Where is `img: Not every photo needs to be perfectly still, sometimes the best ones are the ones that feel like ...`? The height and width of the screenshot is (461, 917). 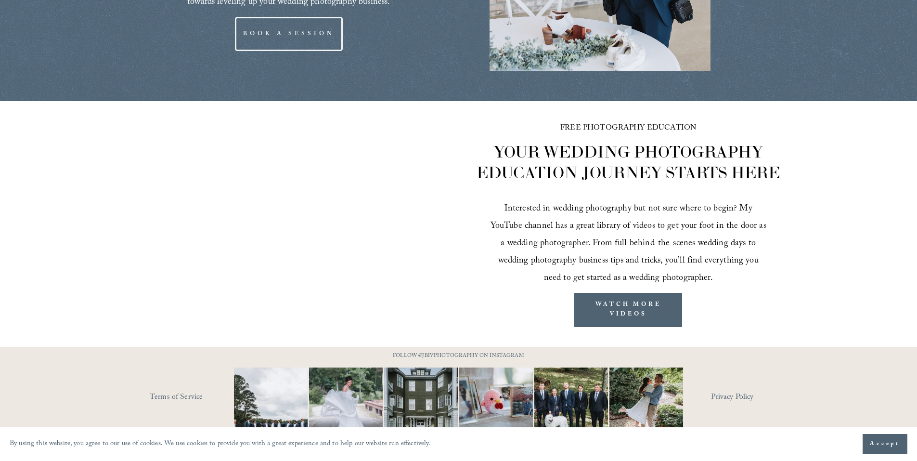
img: Not every photo needs to be perfectly still, sometimes the best ones are the ones that feel like ... is located at coordinates (346, 404).